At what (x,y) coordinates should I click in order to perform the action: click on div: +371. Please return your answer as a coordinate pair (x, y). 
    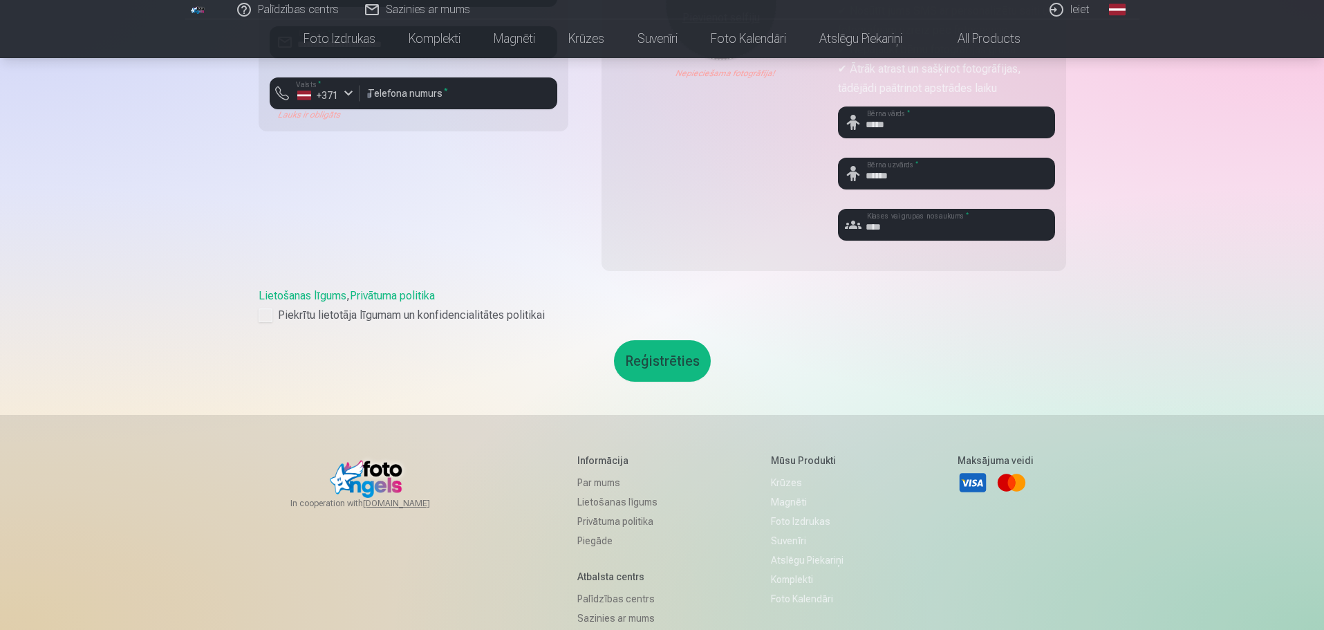
    Looking at the image, I should click on (318, 95).